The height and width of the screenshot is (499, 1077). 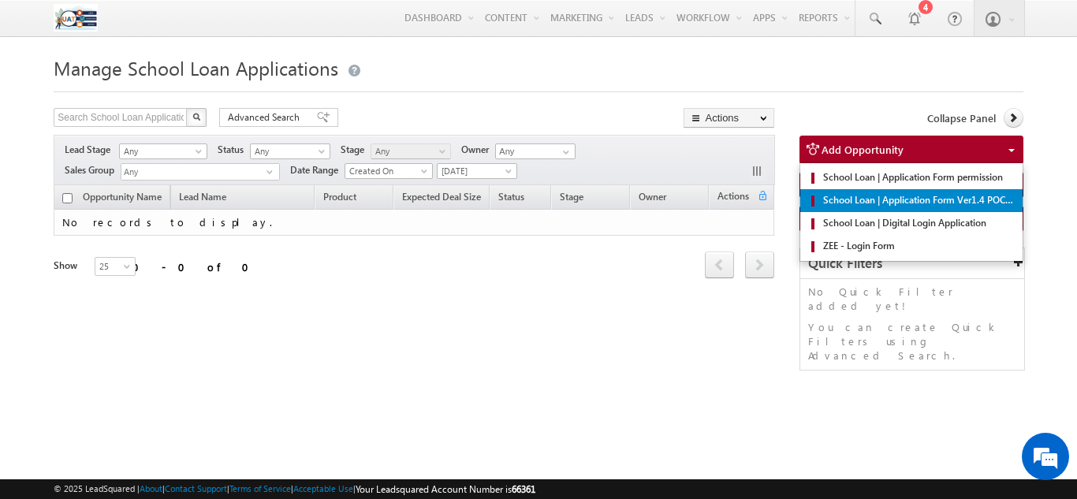 What do you see at coordinates (912, 341) in the screenshot?
I see `p: You can create Quick Filters using Advanced Search.` at bounding box center [912, 341].